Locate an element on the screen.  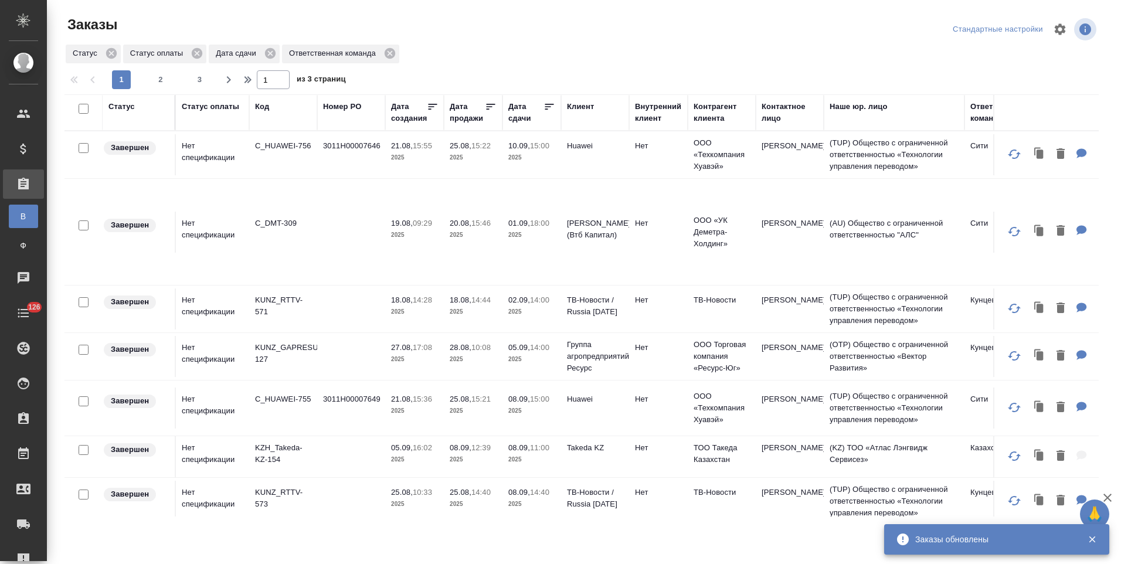
button: 3 is located at coordinates (200, 80).